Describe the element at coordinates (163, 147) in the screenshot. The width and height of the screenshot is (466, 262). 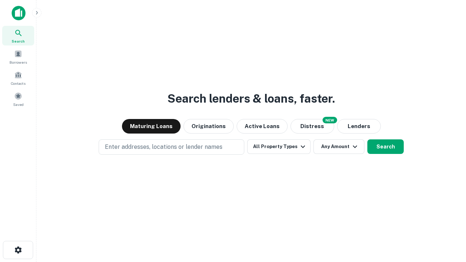
I see `p: Enter addresses, locations or lender names` at that location.